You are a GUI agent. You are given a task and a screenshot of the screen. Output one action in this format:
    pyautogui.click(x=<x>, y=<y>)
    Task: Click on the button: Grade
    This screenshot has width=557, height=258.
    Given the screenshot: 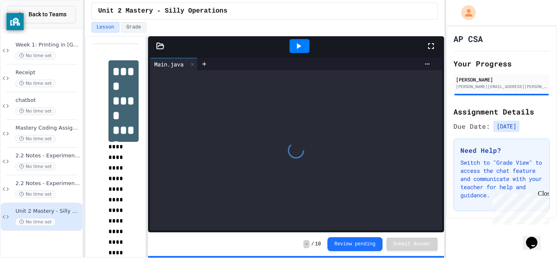 What is the action you would take?
    pyautogui.click(x=134, y=27)
    